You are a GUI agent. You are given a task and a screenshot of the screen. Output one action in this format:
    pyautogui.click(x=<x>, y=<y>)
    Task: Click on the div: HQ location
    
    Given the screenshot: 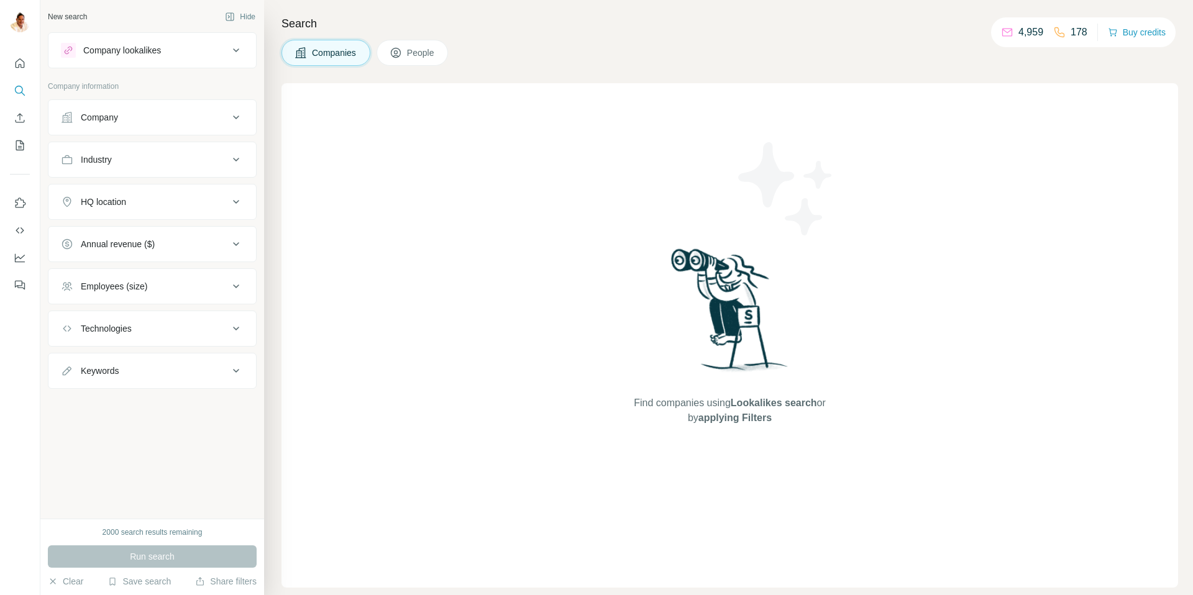 What is the action you would take?
    pyautogui.click(x=103, y=202)
    